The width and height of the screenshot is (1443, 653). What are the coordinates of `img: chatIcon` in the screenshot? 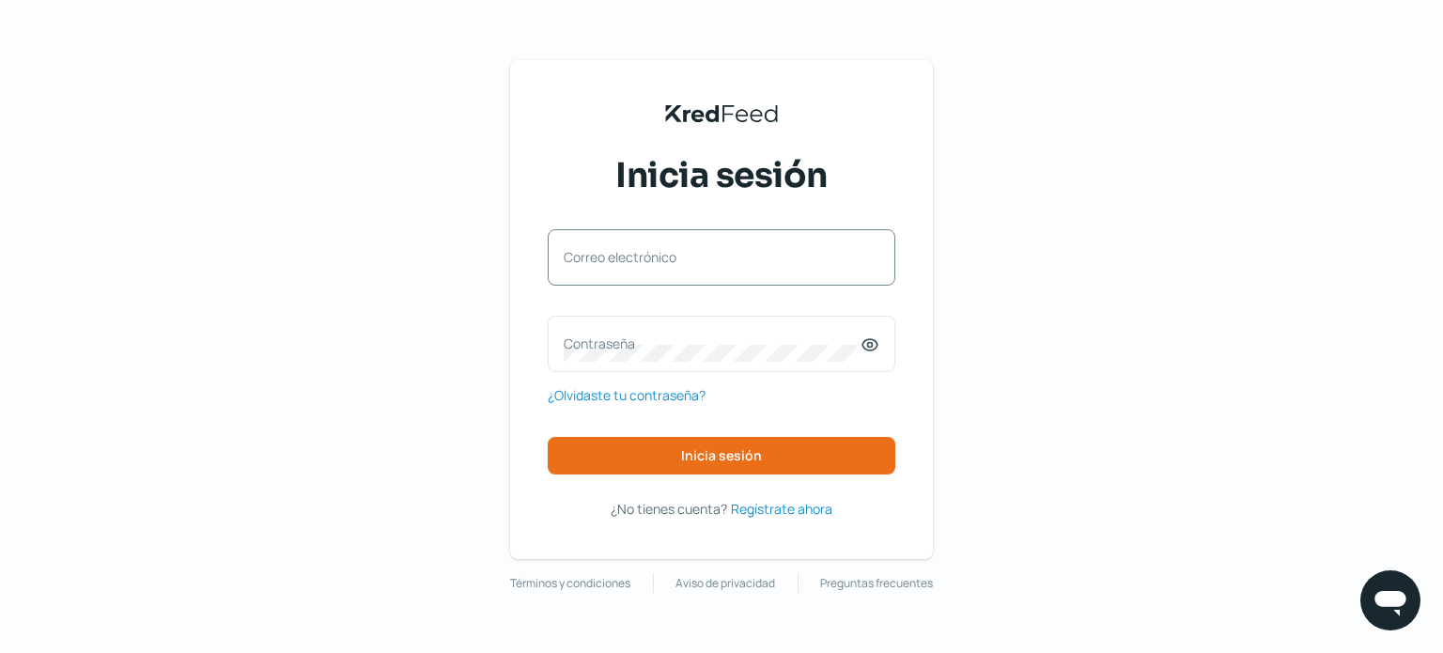 It's located at (1391, 600).